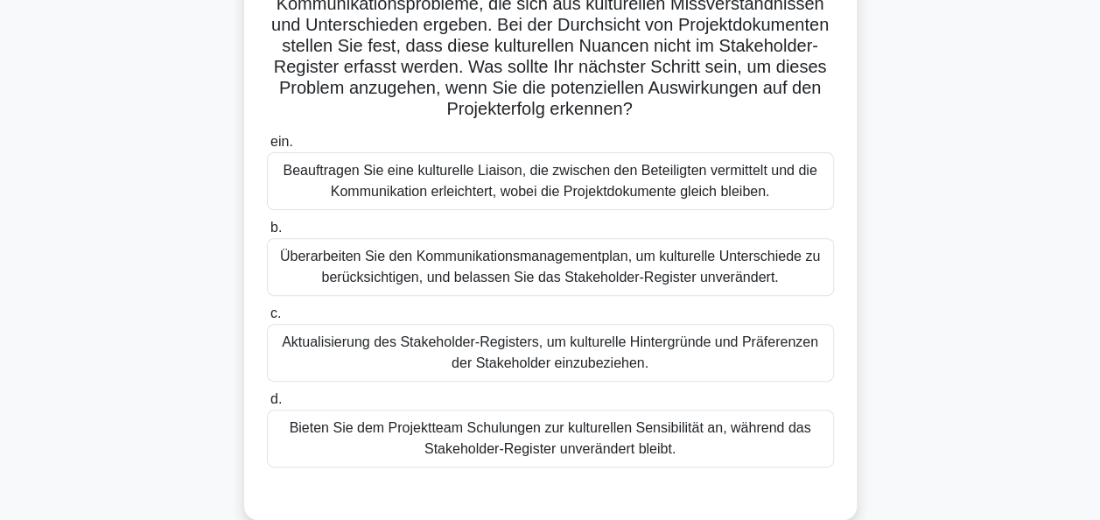 This screenshot has height=520, width=1100. I want to click on div: Bieten Sie dem Projektteam Schulungen zur kulturellen Sensibilität an, während das Stakeholder-Re..., so click(551, 439).